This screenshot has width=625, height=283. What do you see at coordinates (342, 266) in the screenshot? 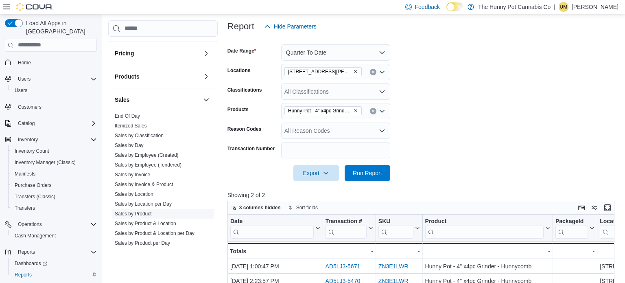
I see `a: AD5LJ3-5671` at bounding box center [342, 266].